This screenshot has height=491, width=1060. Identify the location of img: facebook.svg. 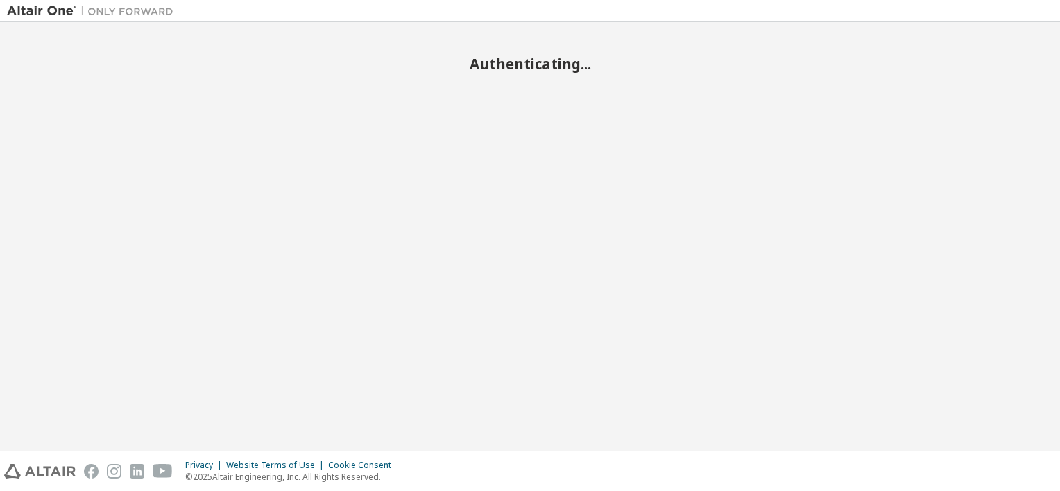
(91, 471).